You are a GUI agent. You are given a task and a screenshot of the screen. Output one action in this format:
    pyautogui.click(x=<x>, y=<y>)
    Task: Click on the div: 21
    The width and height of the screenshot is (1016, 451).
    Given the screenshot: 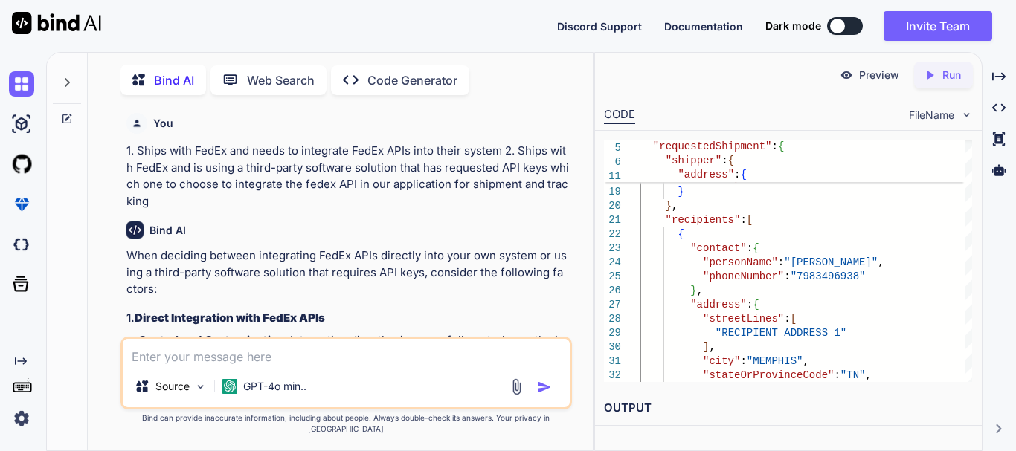 What is the action you would take?
    pyautogui.click(x=612, y=220)
    